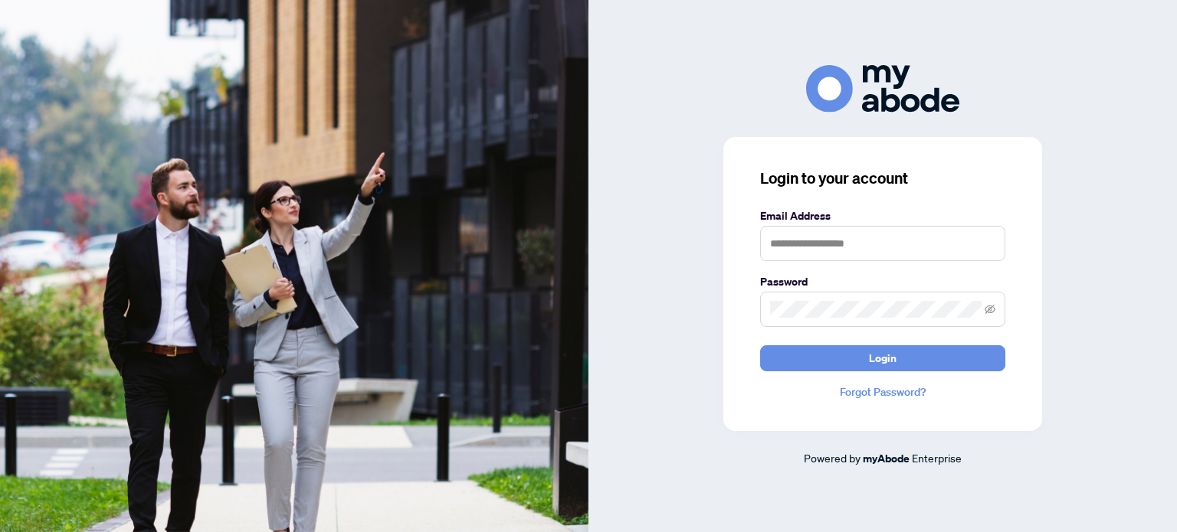 This screenshot has height=532, width=1177. Describe the element at coordinates (882, 359) in the screenshot. I see `span: Login` at that location.